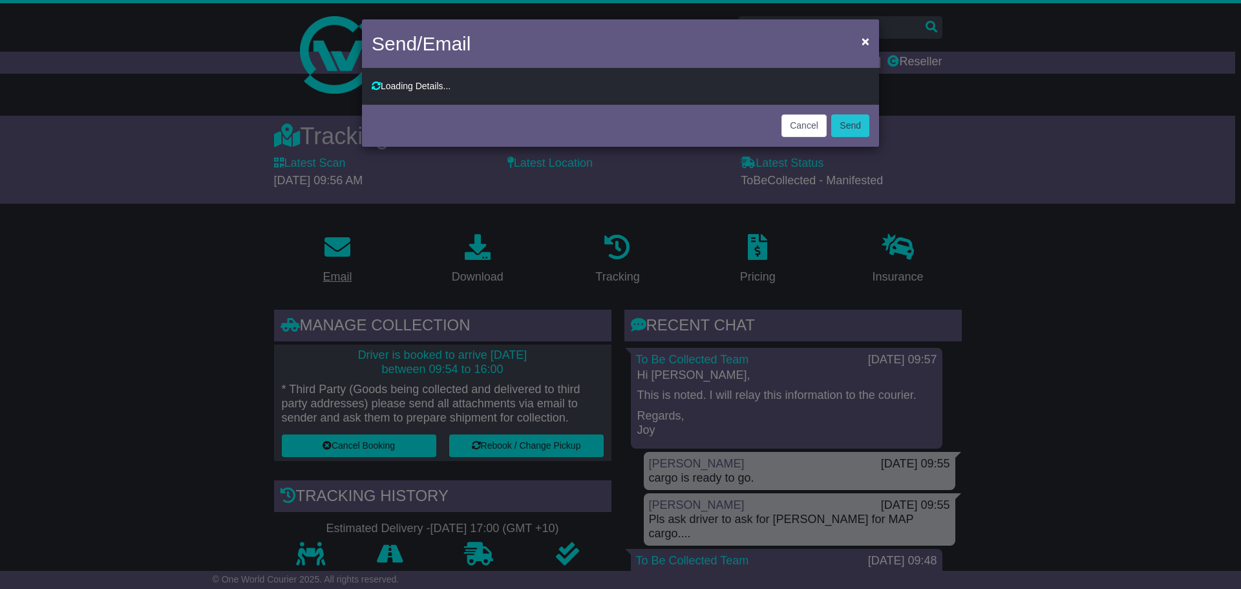 This screenshot has width=1241, height=589. I want to click on h4: Send/Email, so click(421, 43).